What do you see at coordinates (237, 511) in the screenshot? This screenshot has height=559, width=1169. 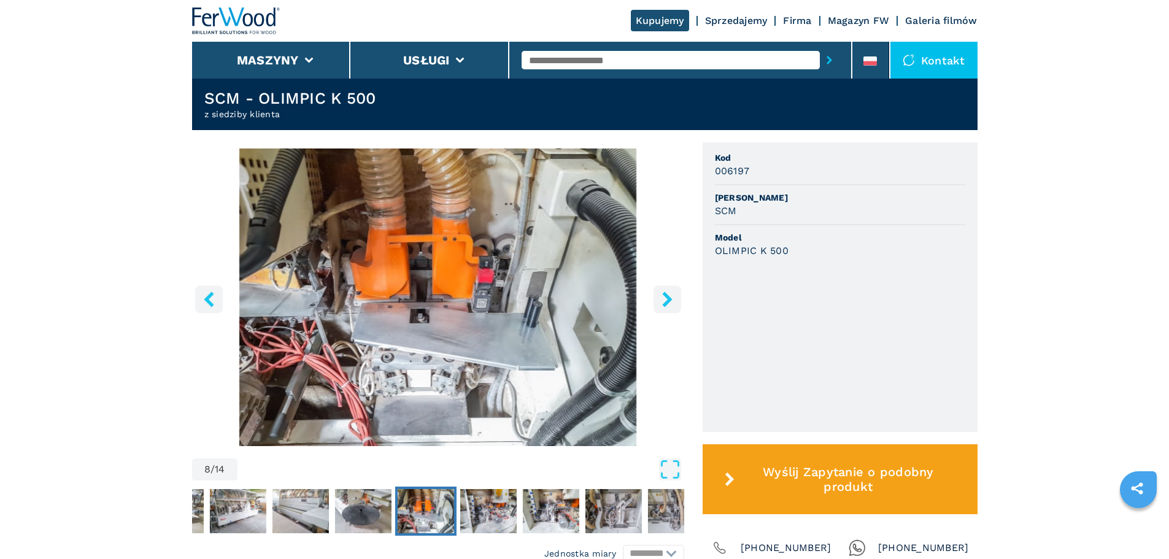 I see `img: cfe3c82a8af7df59bdad241398851047` at bounding box center [237, 511].